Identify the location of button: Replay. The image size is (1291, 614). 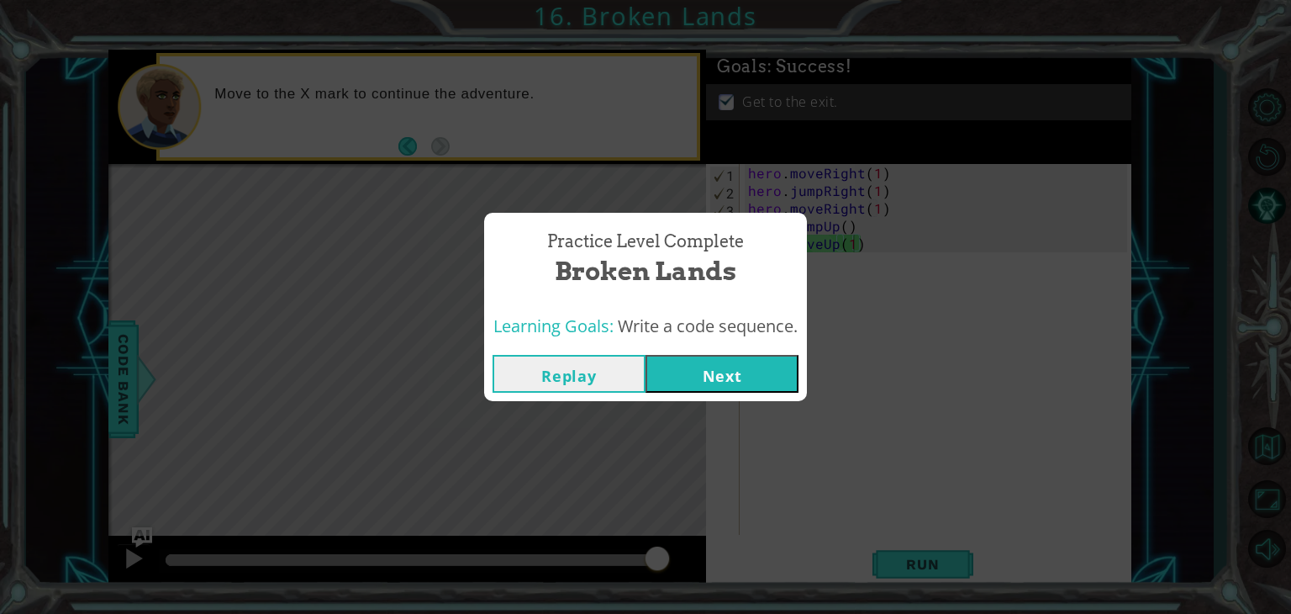
(569, 373).